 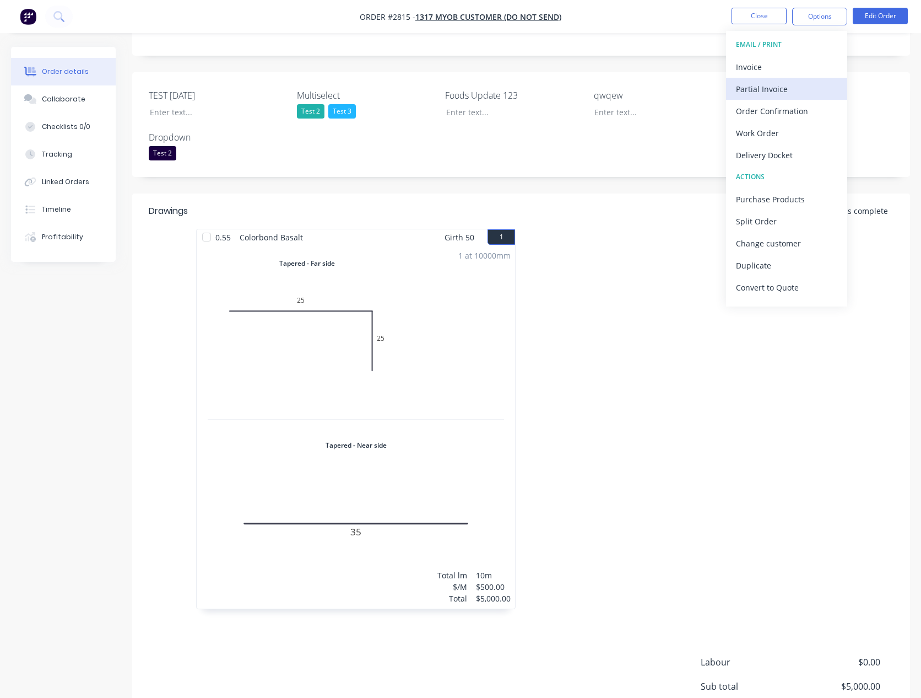 What do you see at coordinates (787, 309) in the screenshot?
I see `div: Archive` at bounding box center [787, 309].